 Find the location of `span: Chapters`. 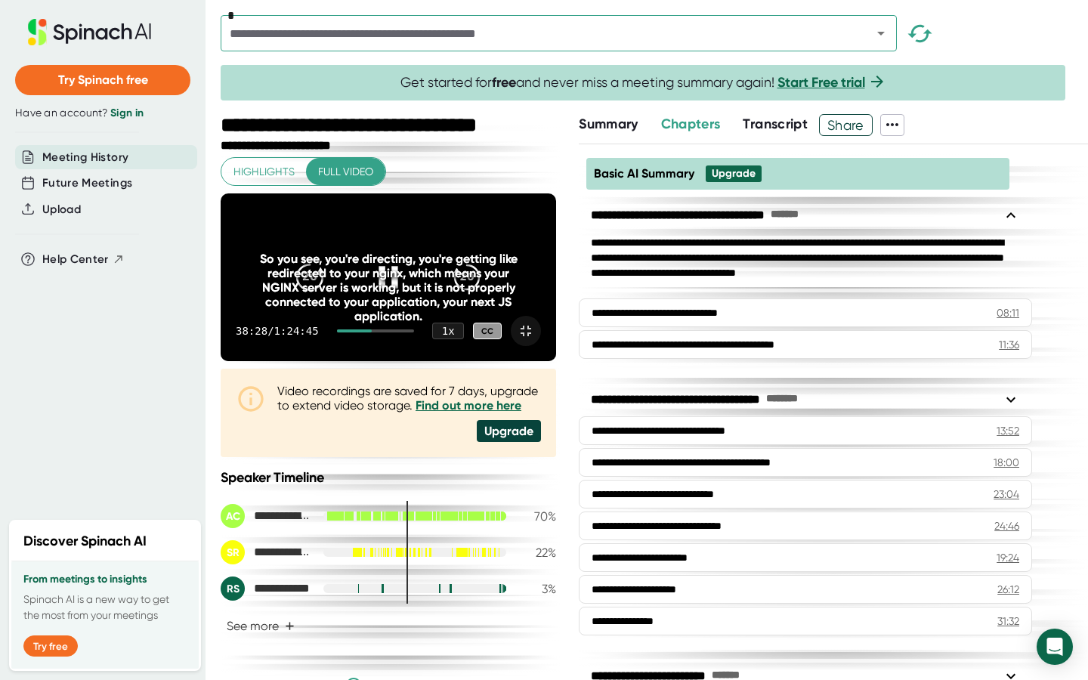

span: Chapters is located at coordinates (691, 124).